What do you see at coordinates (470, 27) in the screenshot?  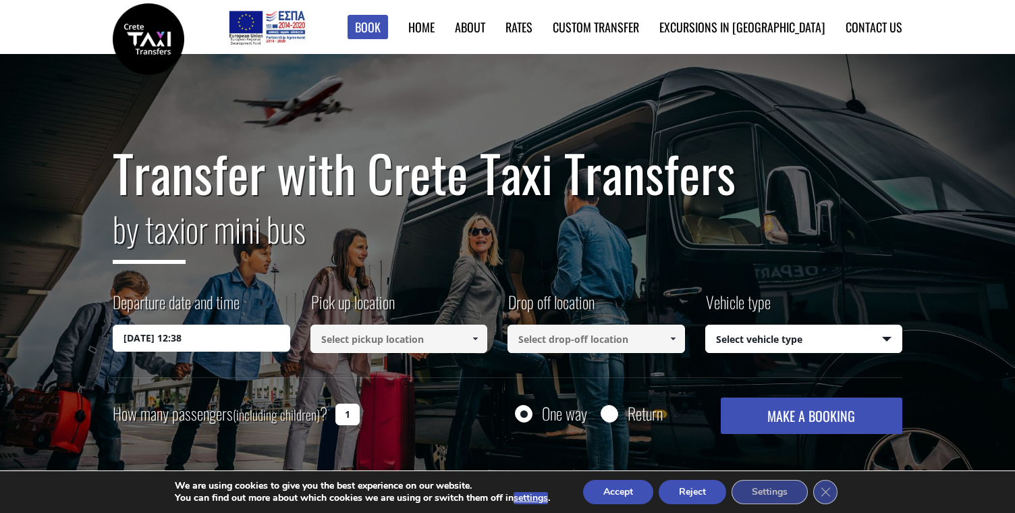 I see `a: About` at bounding box center [470, 27].